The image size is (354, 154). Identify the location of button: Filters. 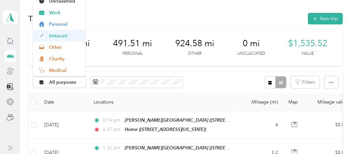
(305, 82).